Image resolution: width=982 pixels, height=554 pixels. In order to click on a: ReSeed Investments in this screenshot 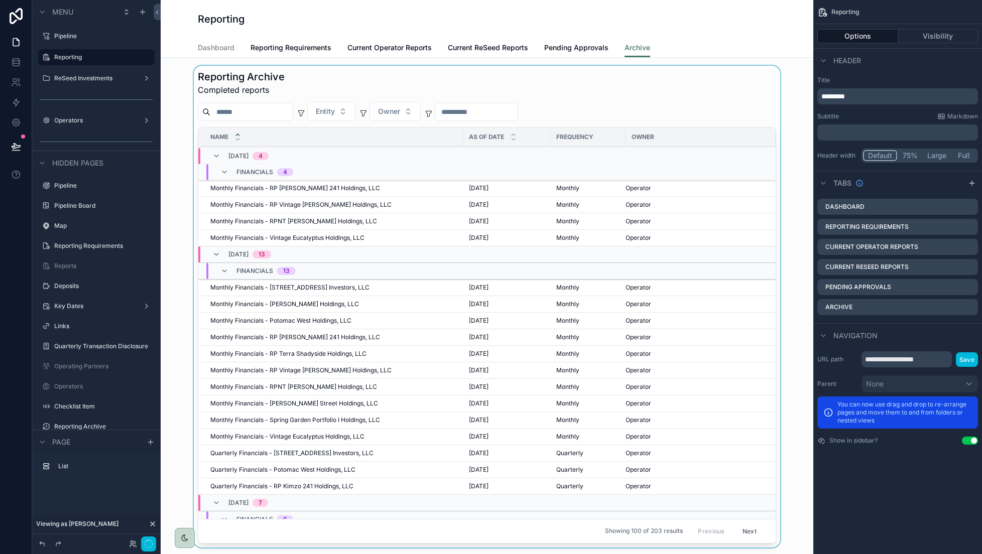, I will do `click(94, 78)`.